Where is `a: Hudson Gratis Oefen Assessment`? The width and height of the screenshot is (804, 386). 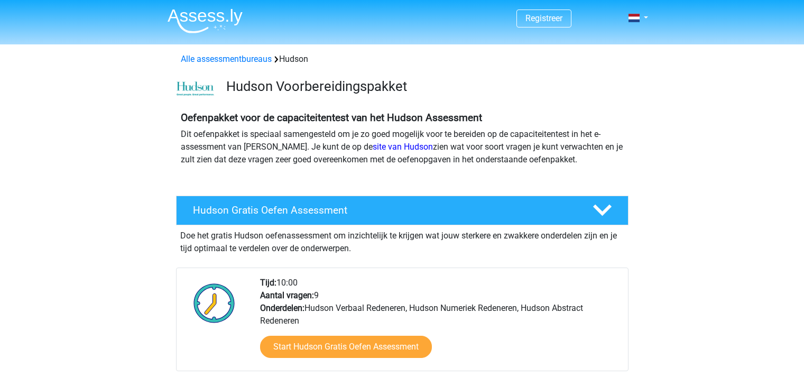 a: Hudson Gratis Oefen Assessment is located at coordinates (402, 210).